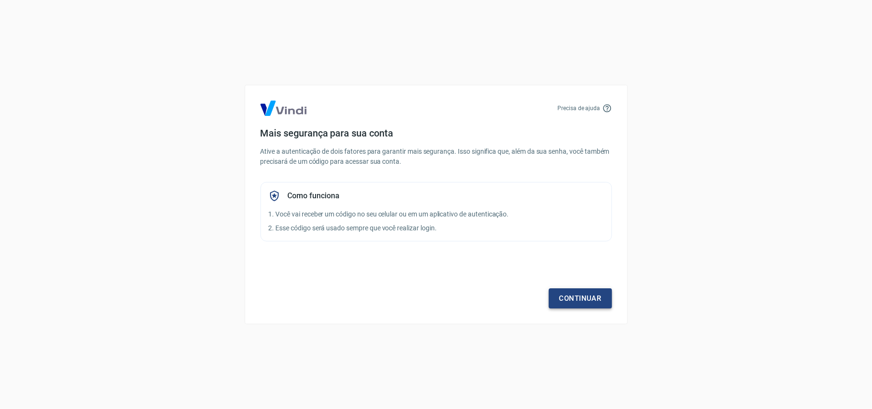  Describe the element at coordinates (436, 133) in the screenshot. I see `h4: Mais segurança para sua conta` at that location.